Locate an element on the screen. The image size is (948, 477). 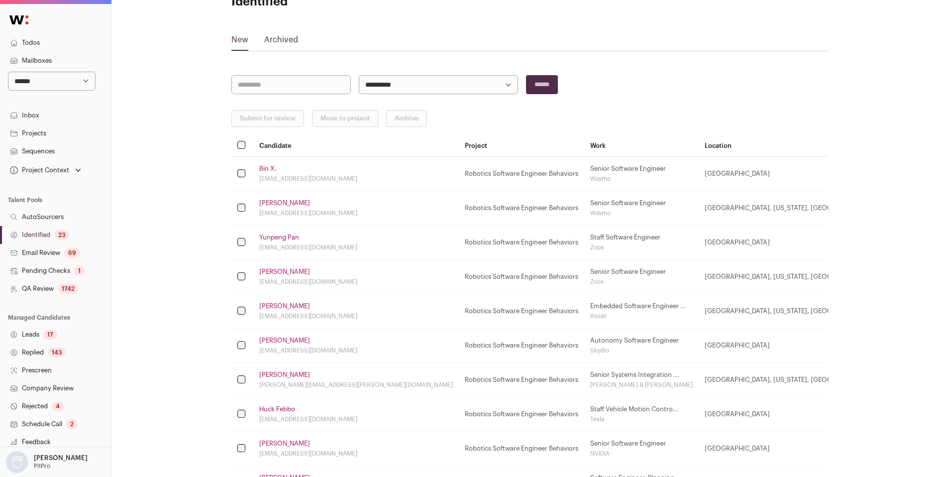
th: Project is located at coordinates (522, 146).